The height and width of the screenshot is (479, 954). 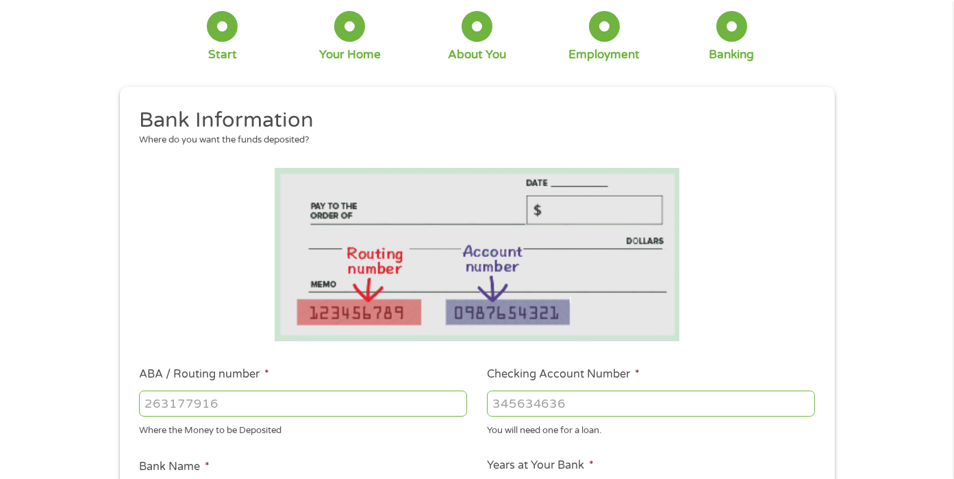 I want to click on label: Checking Account Number, so click(x=563, y=374).